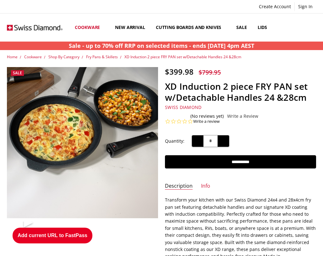 The width and height of the screenshot is (323, 256). What do you see at coordinates (183, 107) in the screenshot?
I see `span: Swiss Diamond` at bounding box center [183, 107].